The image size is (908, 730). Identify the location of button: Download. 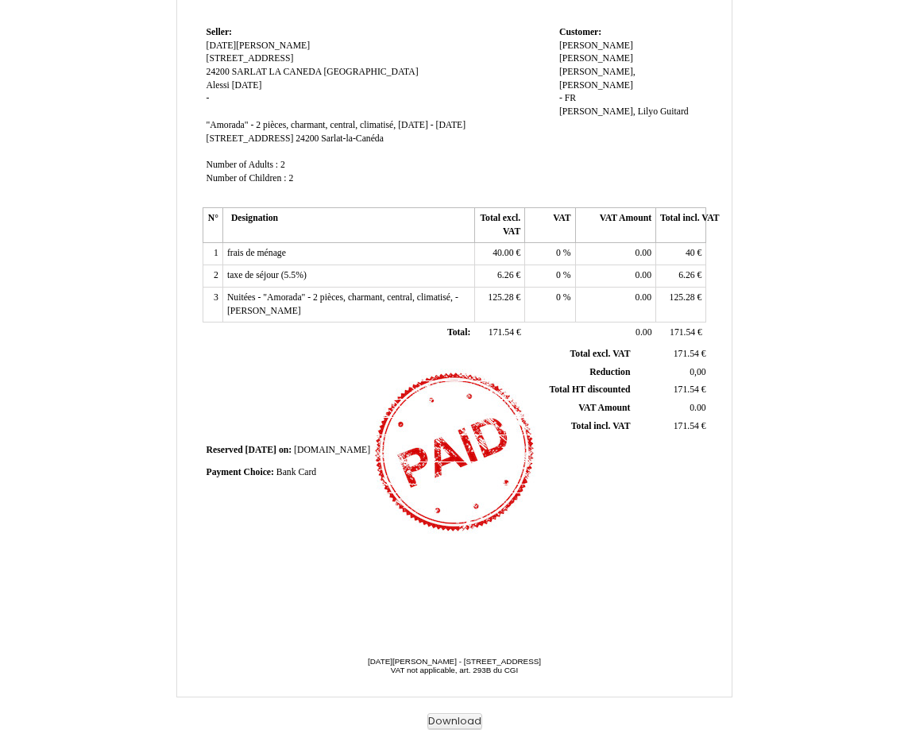
(454, 721).